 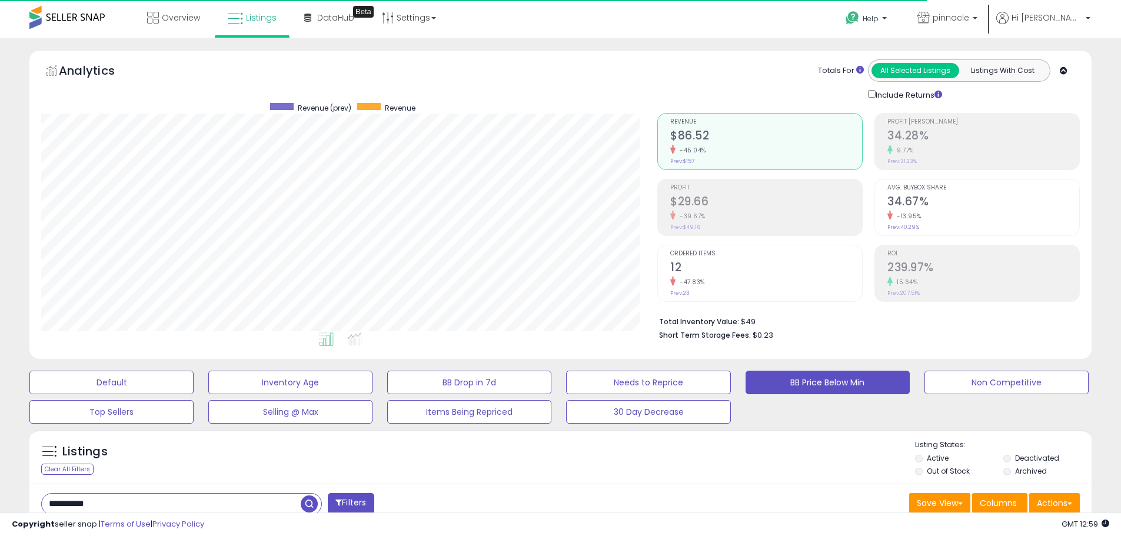 I want to click on h2: 34.67%, so click(x=983, y=202).